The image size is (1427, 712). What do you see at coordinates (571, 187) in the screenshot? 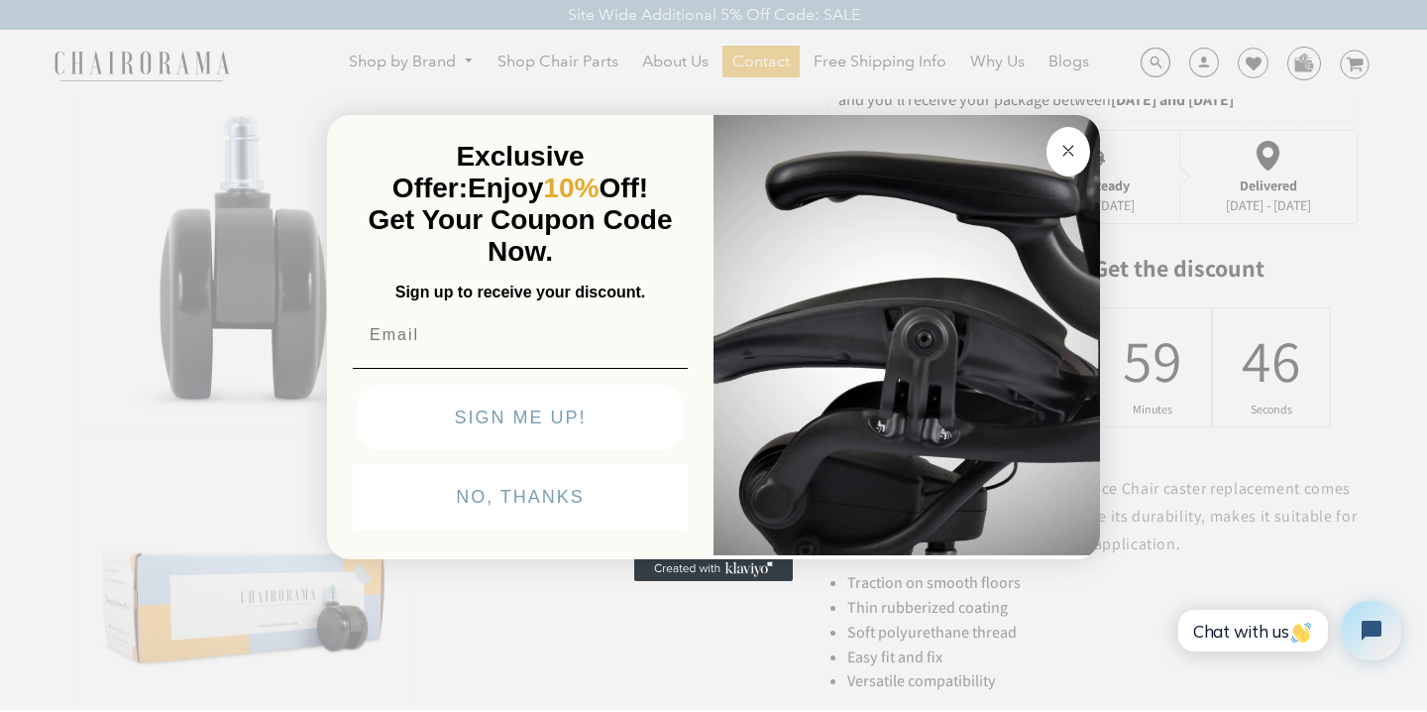
I see `span: 10%` at bounding box center [571, 187].